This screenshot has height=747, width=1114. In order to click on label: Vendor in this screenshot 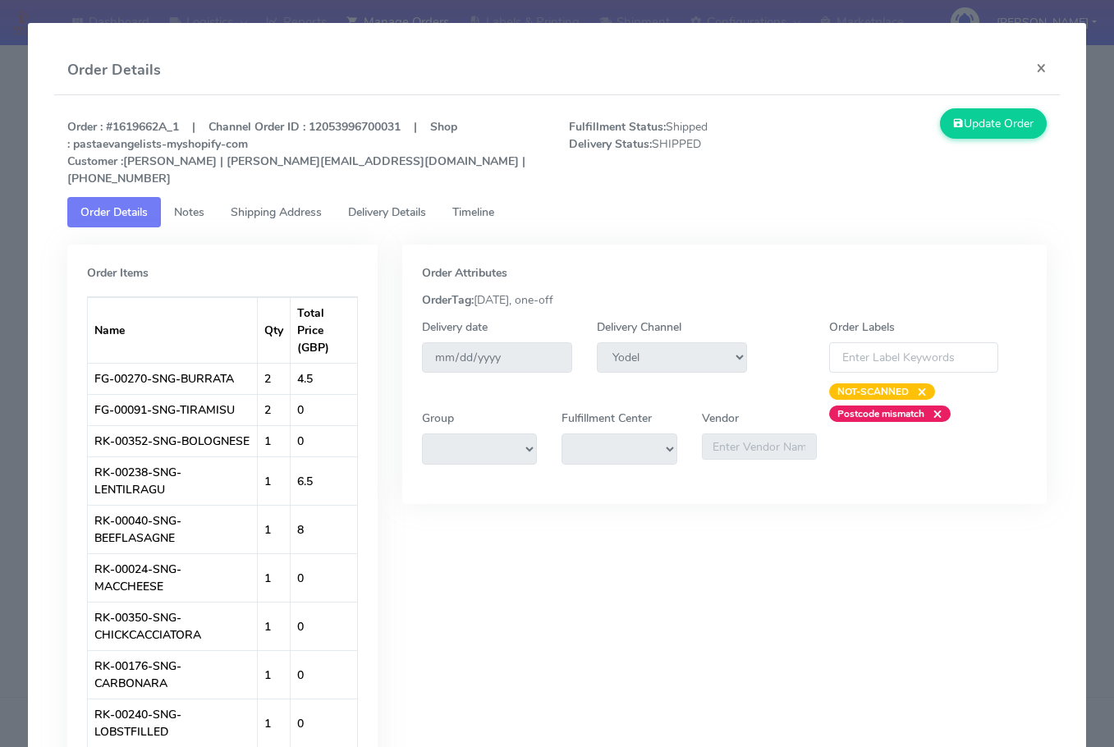, I will do `click(720, 418)`.